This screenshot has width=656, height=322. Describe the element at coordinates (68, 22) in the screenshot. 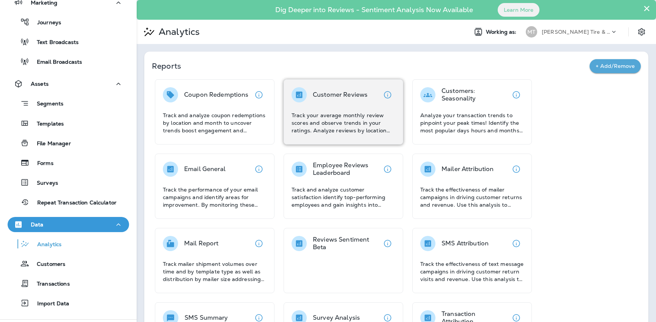

I see `button: Journeys` at that location.